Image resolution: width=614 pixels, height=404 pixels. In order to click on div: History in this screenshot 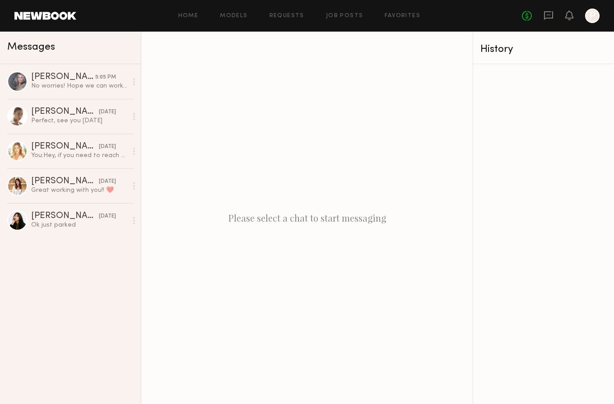, I will do `click(544, 49)`.